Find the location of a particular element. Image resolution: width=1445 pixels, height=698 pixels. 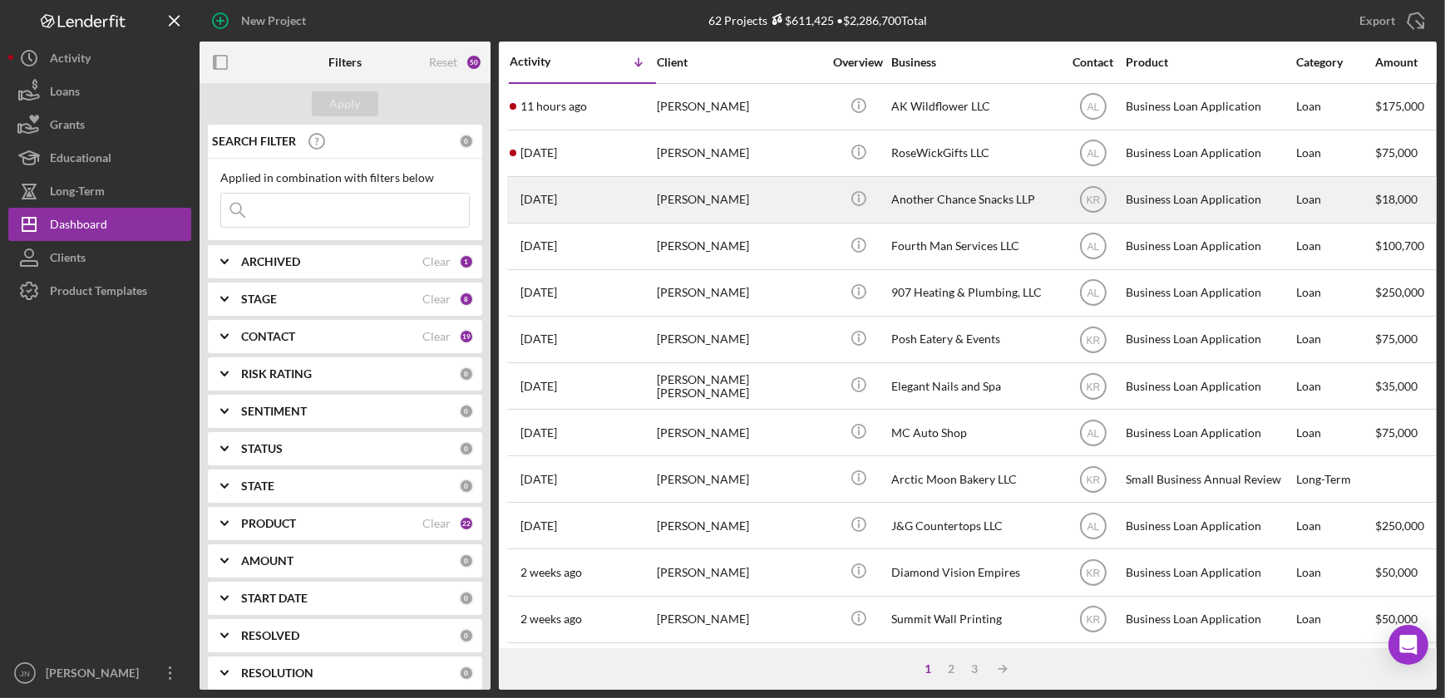

time: 2025-09-17 21:45 is located at coordinates (539, 339).